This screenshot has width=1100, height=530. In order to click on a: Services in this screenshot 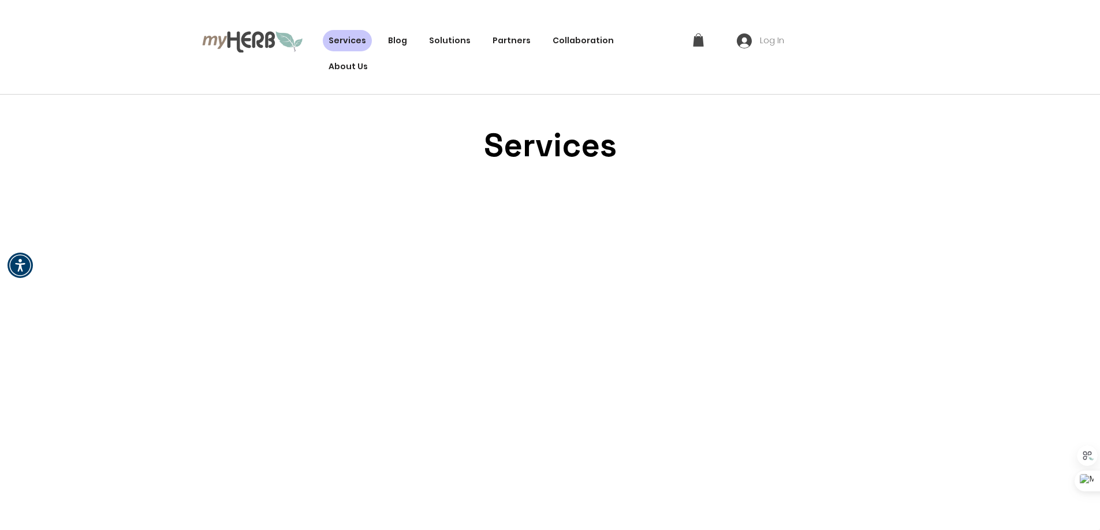, I will do `click(347, 40)`.